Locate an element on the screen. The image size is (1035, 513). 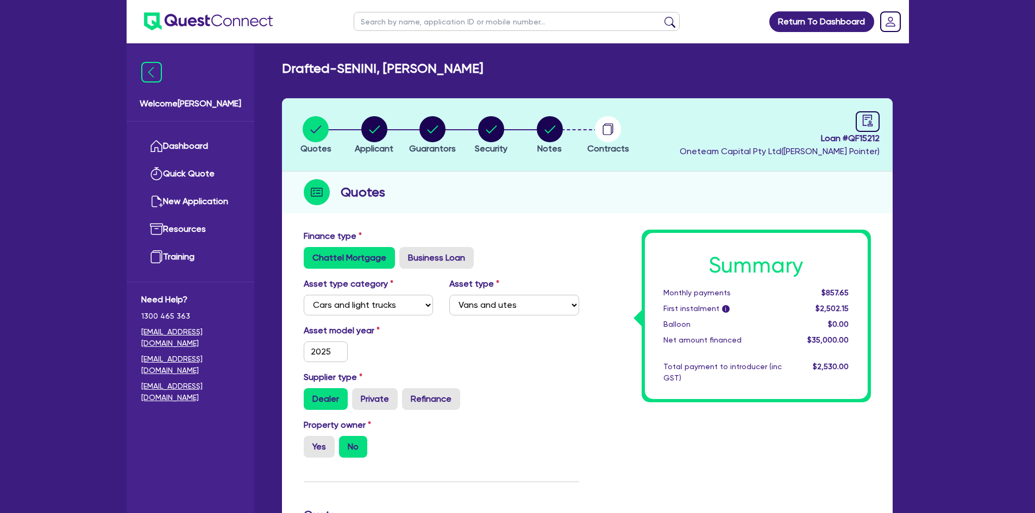
a: Dashboard is located at coordinates (190, 146).